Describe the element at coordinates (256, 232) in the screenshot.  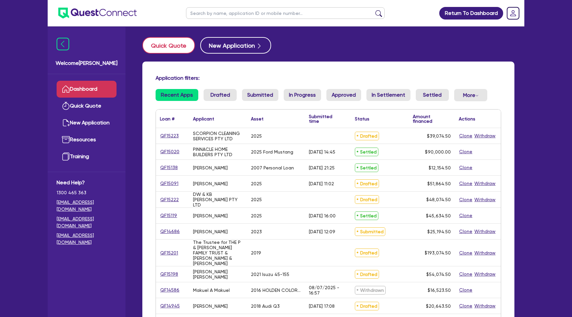
I see `div: 2023` at that location.